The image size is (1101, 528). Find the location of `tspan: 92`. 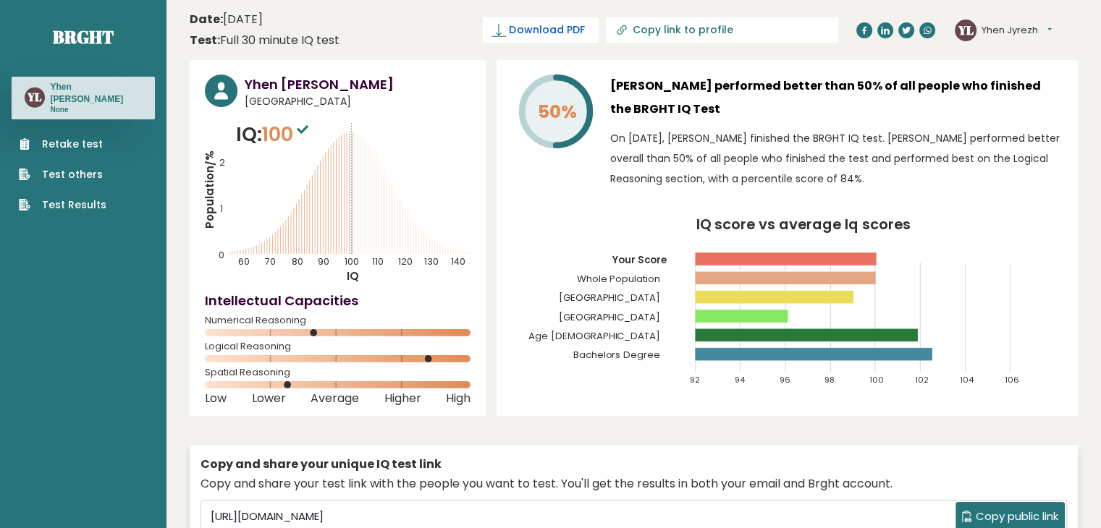

tspan: 92 is located at coordinates (695, 380).